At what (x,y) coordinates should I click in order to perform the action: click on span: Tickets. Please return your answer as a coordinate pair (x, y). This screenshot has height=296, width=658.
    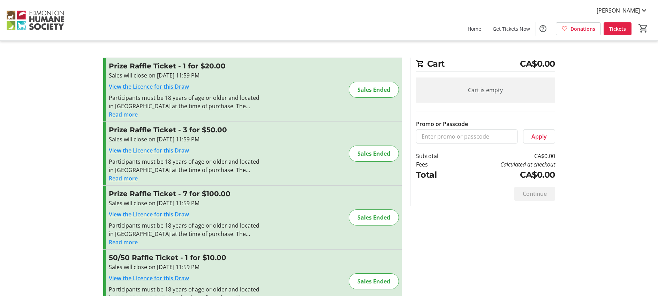
    Looking at the image, I should click on (618, 29).